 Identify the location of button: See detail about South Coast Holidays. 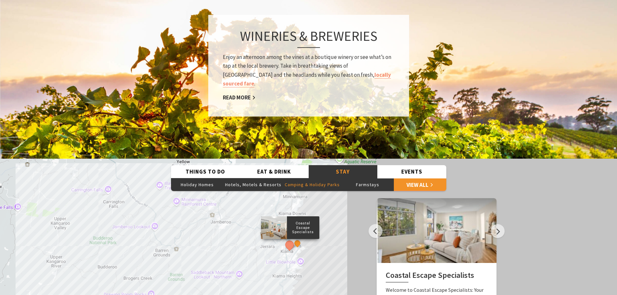
(297, 243).